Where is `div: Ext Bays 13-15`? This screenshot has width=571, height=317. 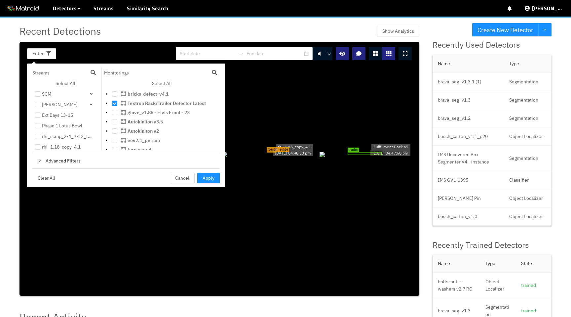
div: Ext Bays 13-15 is located at coordinates (58, 115).